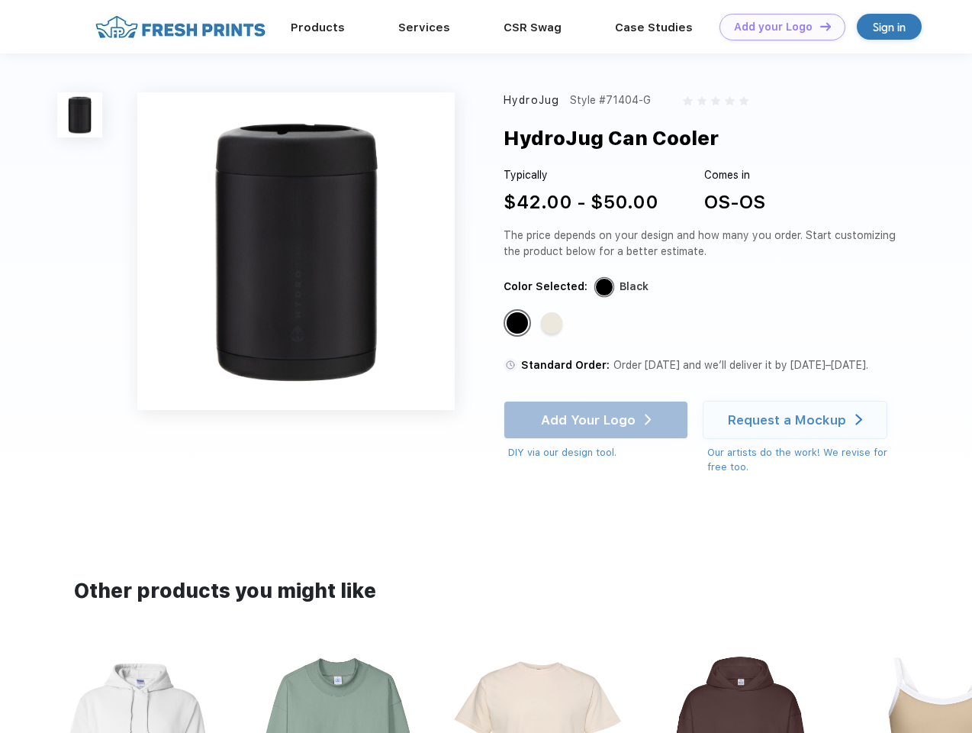  What do you see at coordinates (581, 175) in the screenshot?
I see `div: Typically` at bounding box center [581, 175].